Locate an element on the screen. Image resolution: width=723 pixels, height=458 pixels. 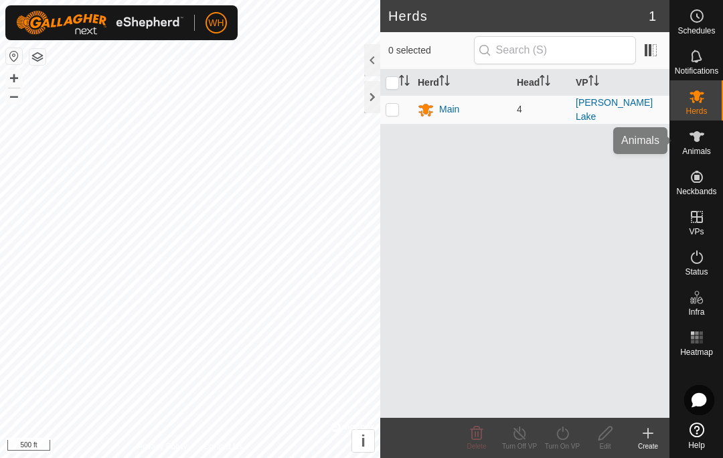
th: Head is located at coordinates (541, 82).